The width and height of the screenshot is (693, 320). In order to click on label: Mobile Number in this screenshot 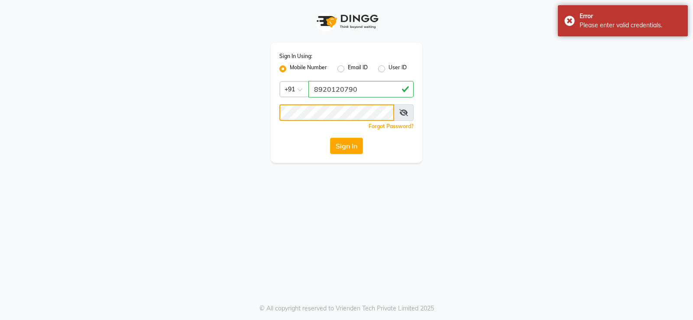, I will do `click(309, 69)`.